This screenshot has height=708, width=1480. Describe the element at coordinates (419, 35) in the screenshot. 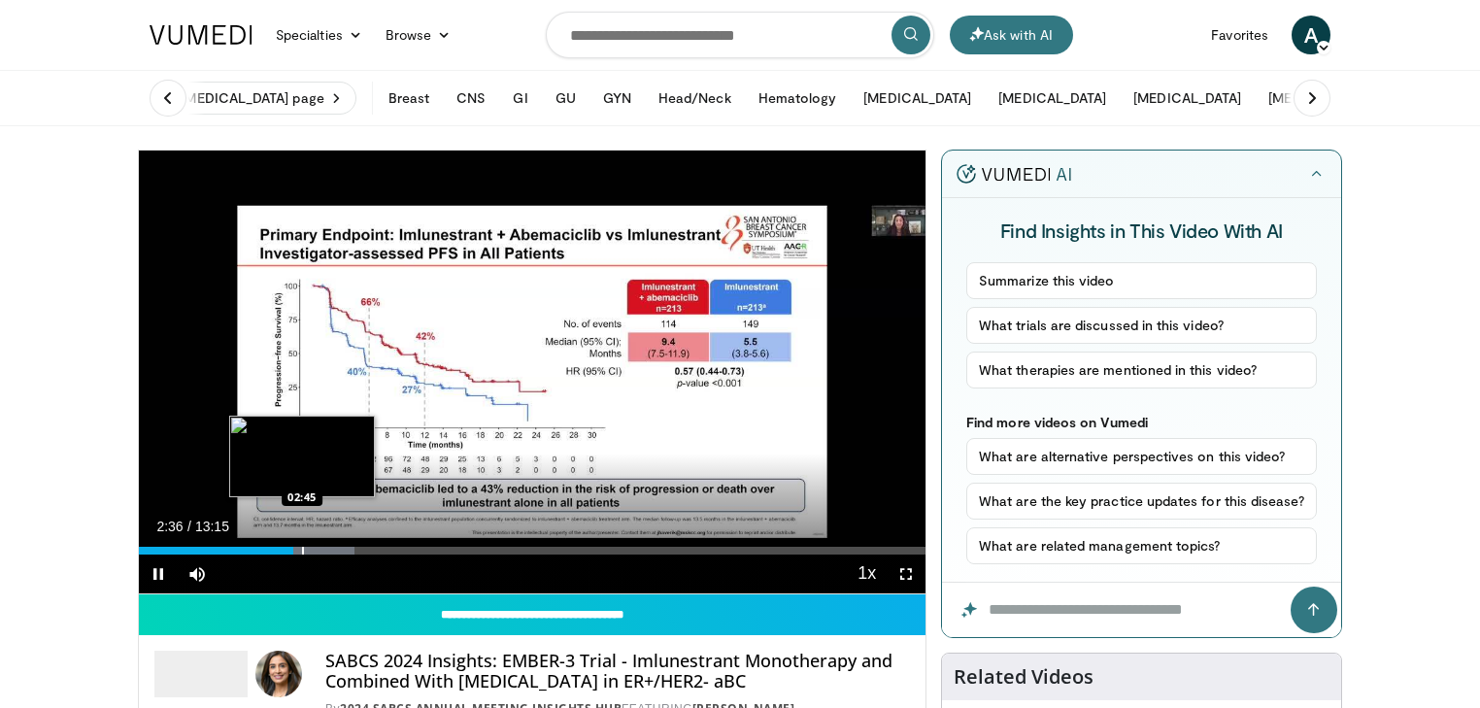

I see `a: Browse` at that location.